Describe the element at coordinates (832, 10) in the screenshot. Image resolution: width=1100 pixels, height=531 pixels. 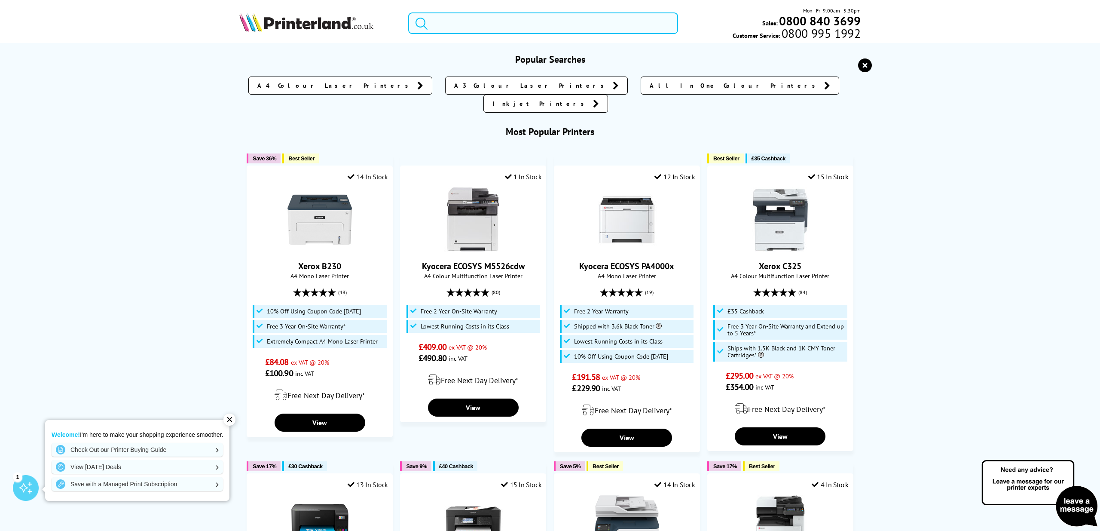
I see `span: Mon - Fri 9:00am - 5:30pm` at that location.